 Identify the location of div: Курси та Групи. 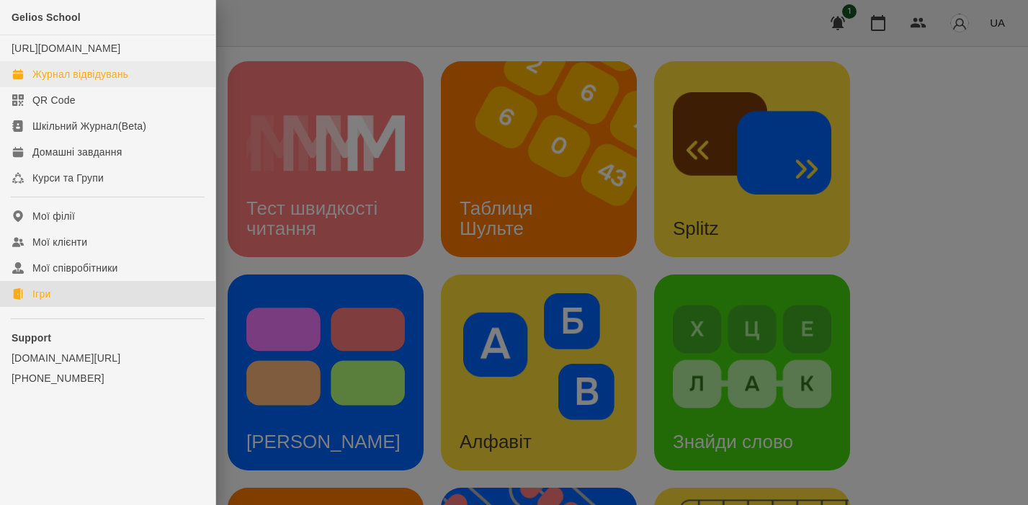
(68, 178).